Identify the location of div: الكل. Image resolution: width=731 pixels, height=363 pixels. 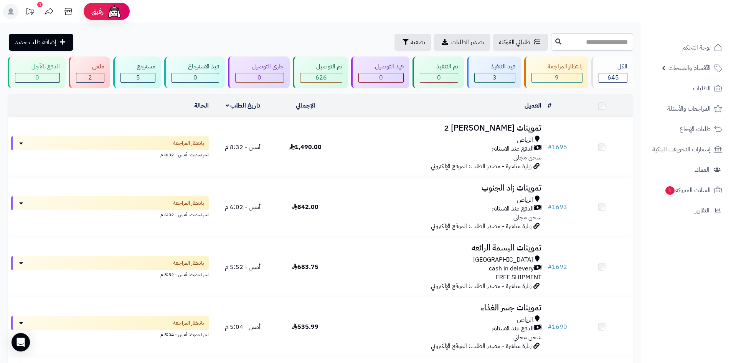
(613, 66).